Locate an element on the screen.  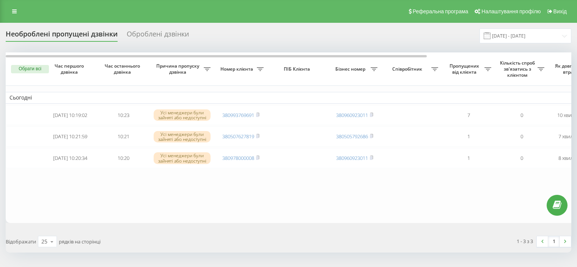
div: Оброблені дзвінки is located at coordinates (158, 36).